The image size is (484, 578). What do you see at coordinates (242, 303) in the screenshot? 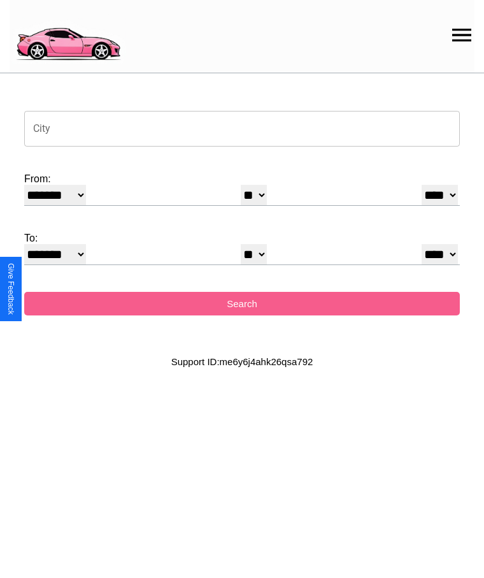
I see `button: Search` at bounding box center [242, 303].